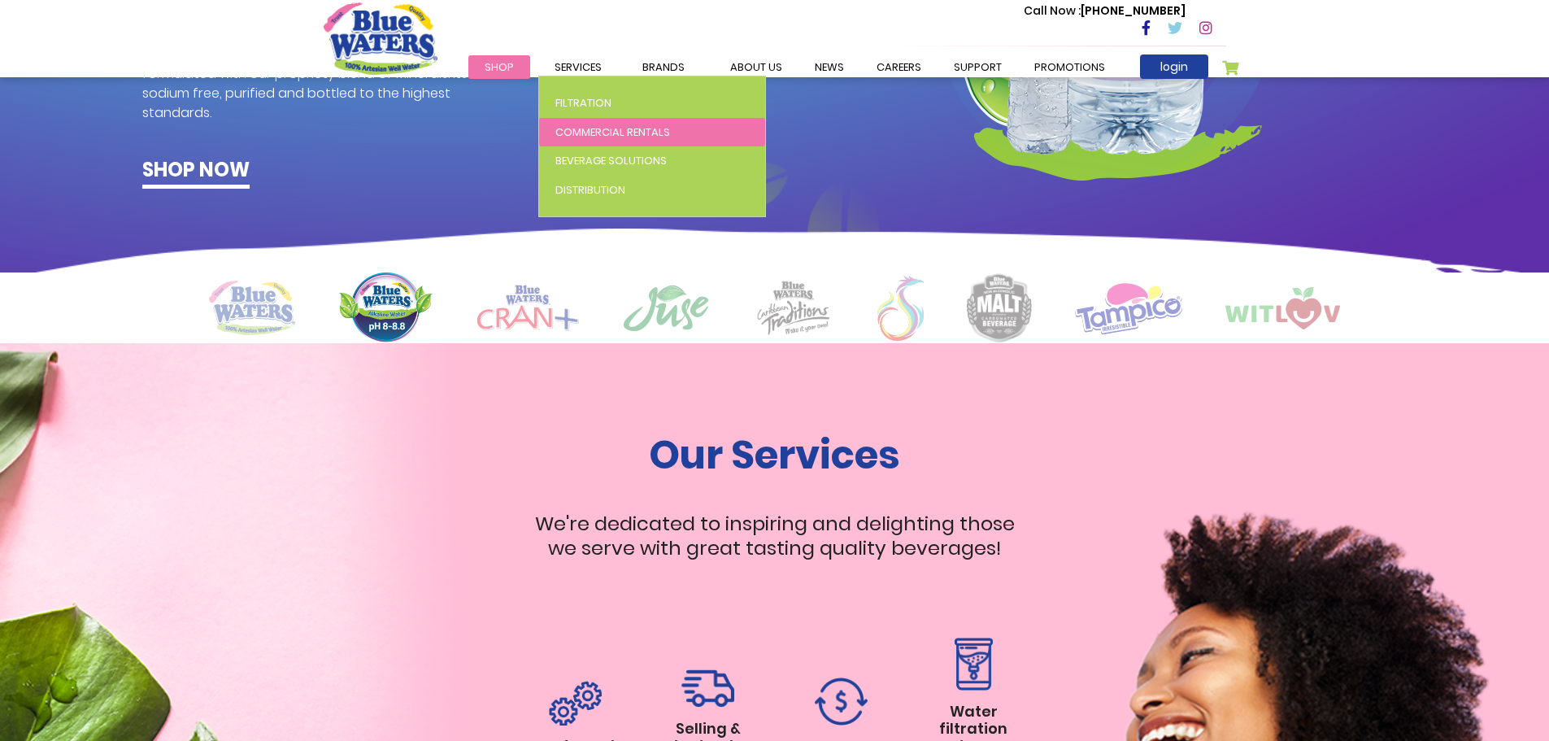 The image size is (1549, 741). Describe the element at coordinates (196, 172) in the screenshot. I see `a: Shop now` at that location.